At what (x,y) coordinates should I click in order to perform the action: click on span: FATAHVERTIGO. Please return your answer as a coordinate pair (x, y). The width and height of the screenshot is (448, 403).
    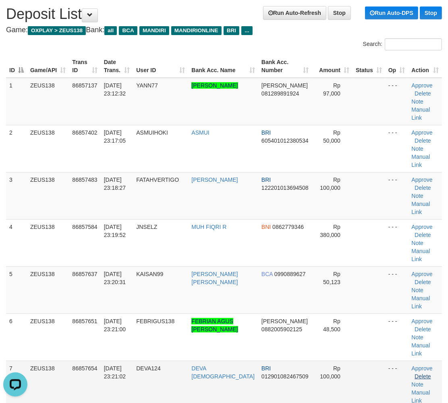
    Looking at the image, I should click on (157, 180).